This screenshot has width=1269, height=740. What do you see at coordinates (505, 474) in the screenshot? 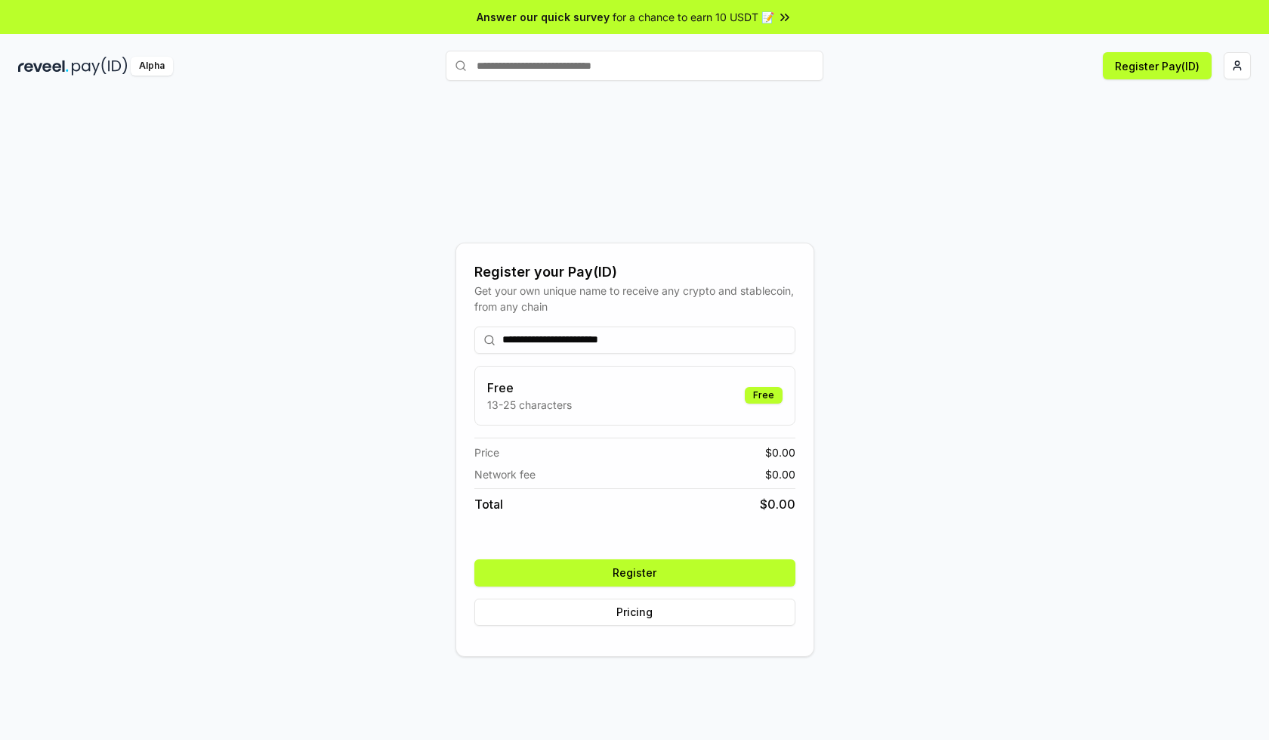
I see `span: Network fee` at bounding box center [505, 474].